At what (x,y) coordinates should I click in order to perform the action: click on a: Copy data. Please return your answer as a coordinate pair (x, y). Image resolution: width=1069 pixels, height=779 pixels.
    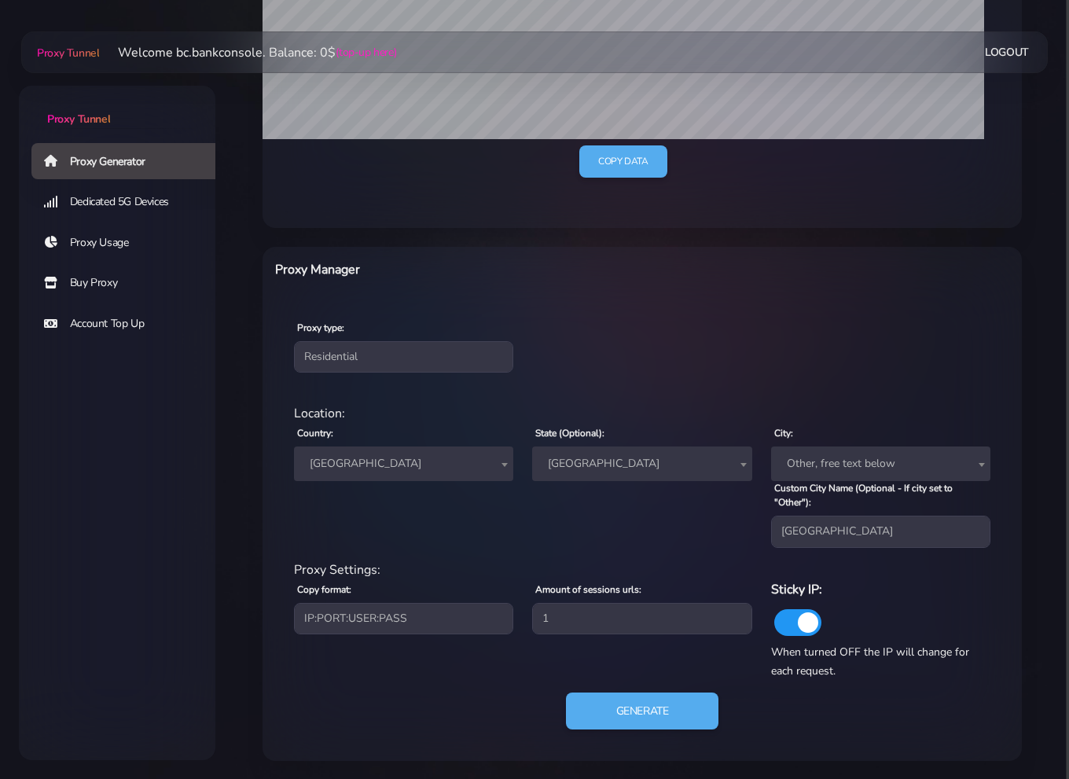
    Looking at the image, I should click on (622, 161).